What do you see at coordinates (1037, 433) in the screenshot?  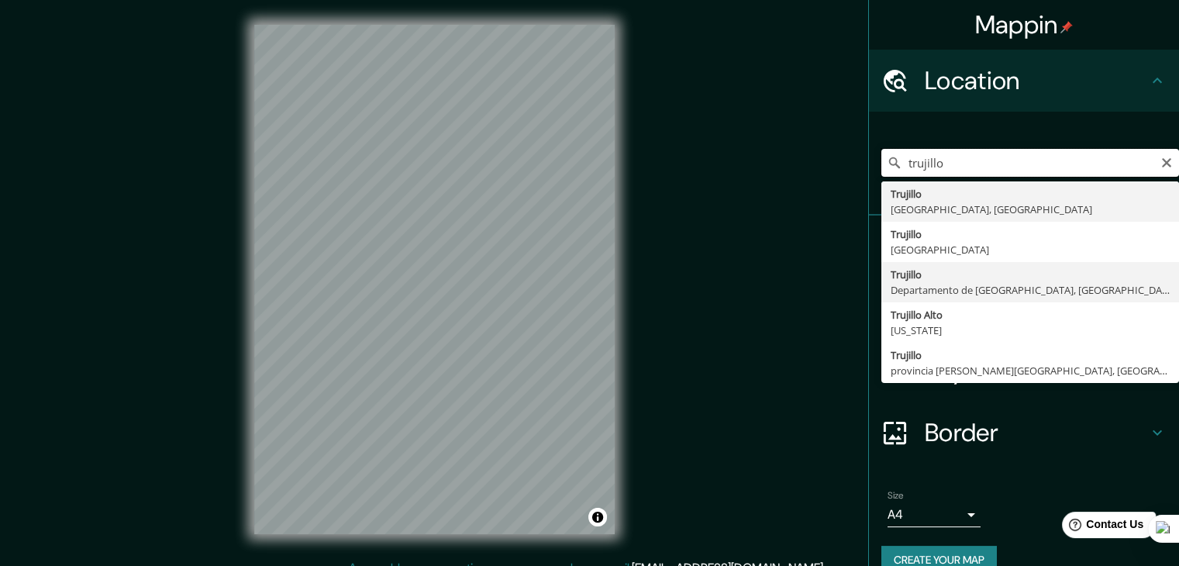 I see `h4: Border` at bounding box center [1037, 433].